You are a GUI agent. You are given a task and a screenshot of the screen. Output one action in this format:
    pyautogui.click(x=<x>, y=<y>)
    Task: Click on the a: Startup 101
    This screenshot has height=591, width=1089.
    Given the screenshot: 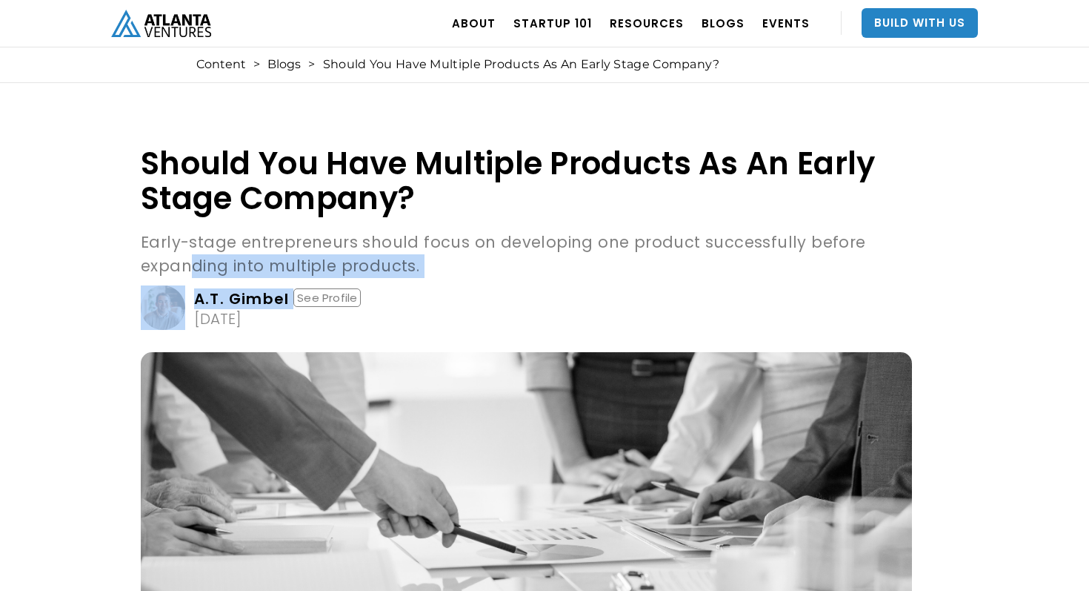 What is the action you would take?
    pyautogui.click(x=553, y=23)
    